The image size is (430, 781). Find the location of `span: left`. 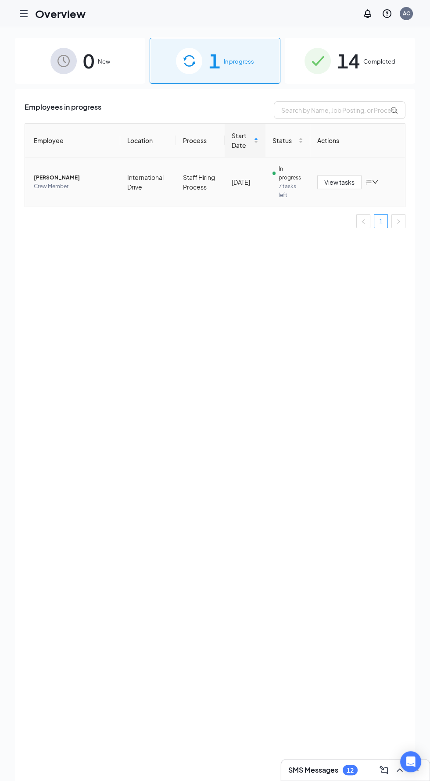

span: left is located at coordinates (363, 221).